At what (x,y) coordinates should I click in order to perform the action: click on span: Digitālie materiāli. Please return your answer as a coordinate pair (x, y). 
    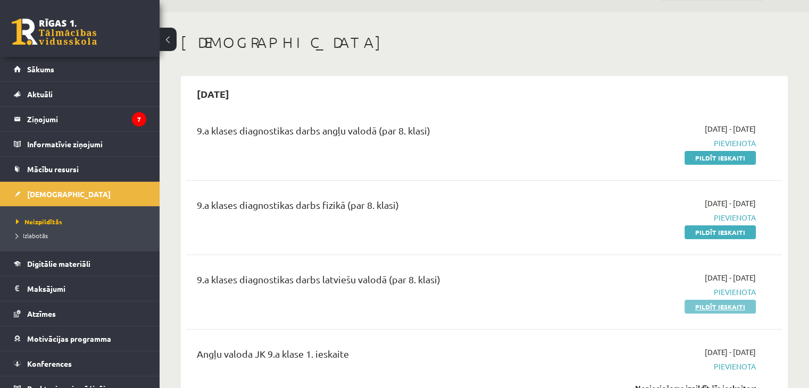
    Looking at the image, I should click on (59, 264).